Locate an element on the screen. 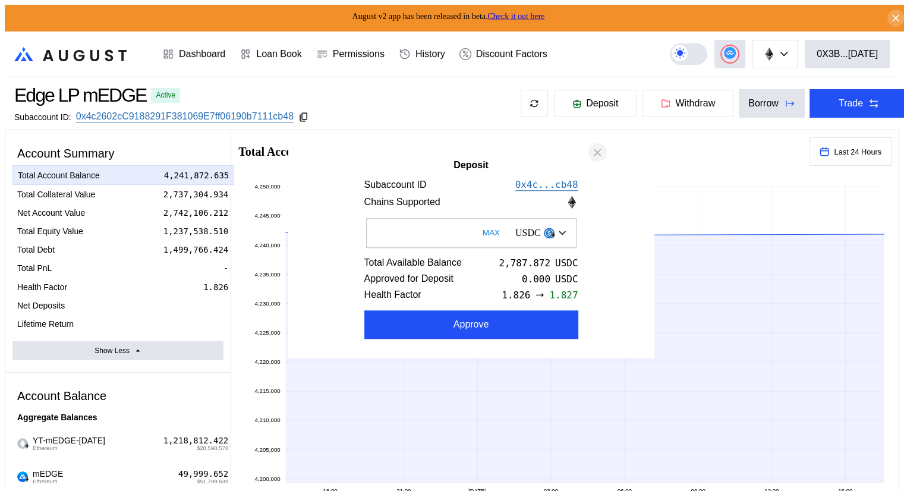 This screenshot has height=491, width=904. text: 4,220,000 is located at coordinates (268, 361).